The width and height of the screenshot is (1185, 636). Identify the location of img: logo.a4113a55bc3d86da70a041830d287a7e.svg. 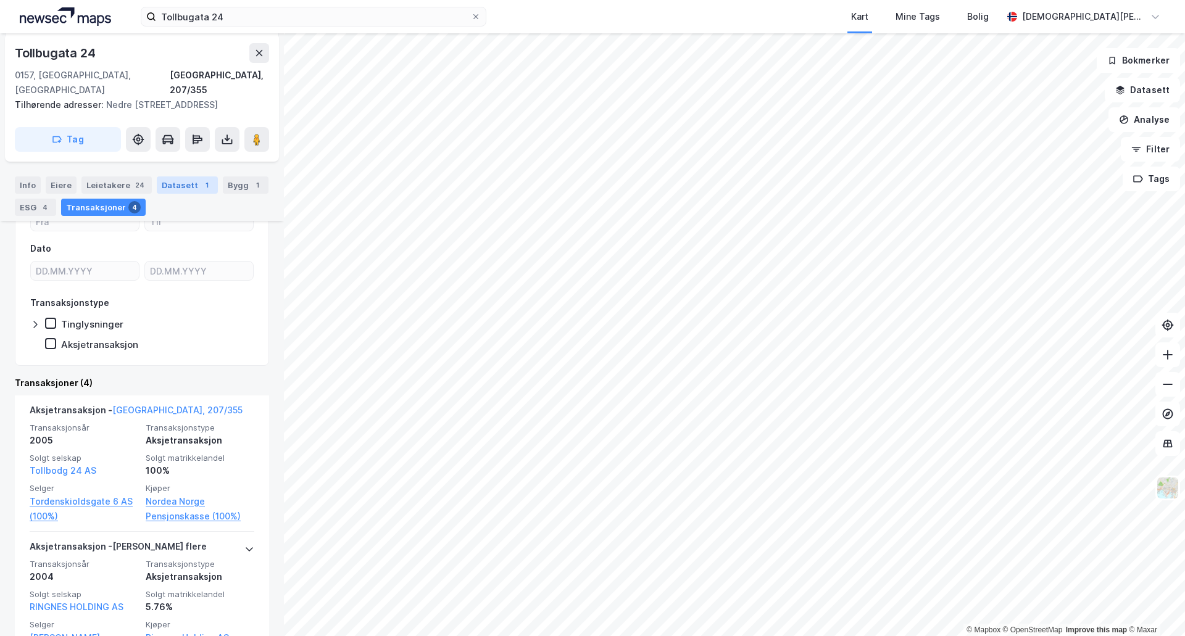
(65, 17).